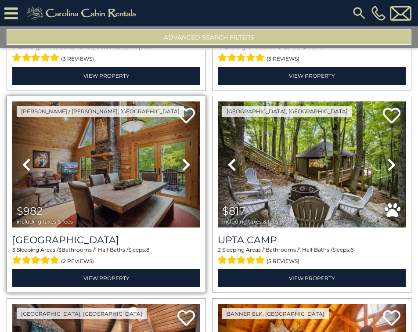 The width and height of the screenshot is (418, 332). What do you see at coordinates (219, 249) in the screenshot?
I see `span: 2` at bounding box center [219, 249].